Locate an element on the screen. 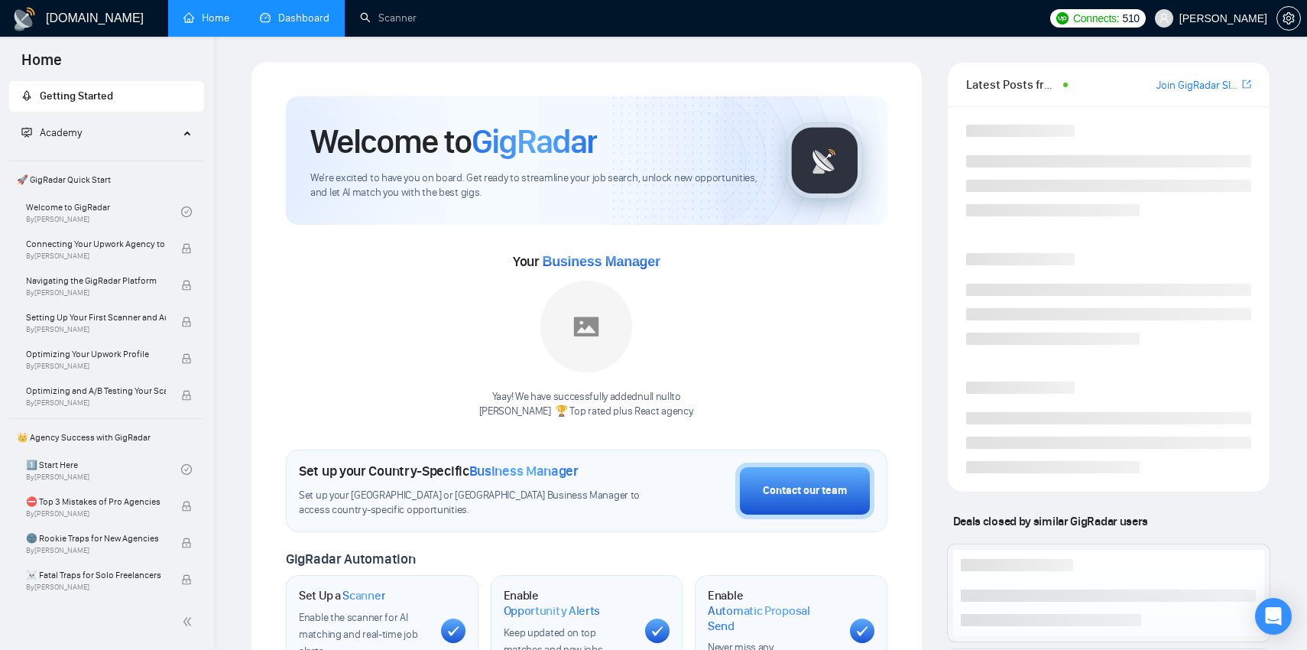 The height and width of the screenshot is (650, 1307). span: fund-projection-screen is located at coordinates (27, 132).